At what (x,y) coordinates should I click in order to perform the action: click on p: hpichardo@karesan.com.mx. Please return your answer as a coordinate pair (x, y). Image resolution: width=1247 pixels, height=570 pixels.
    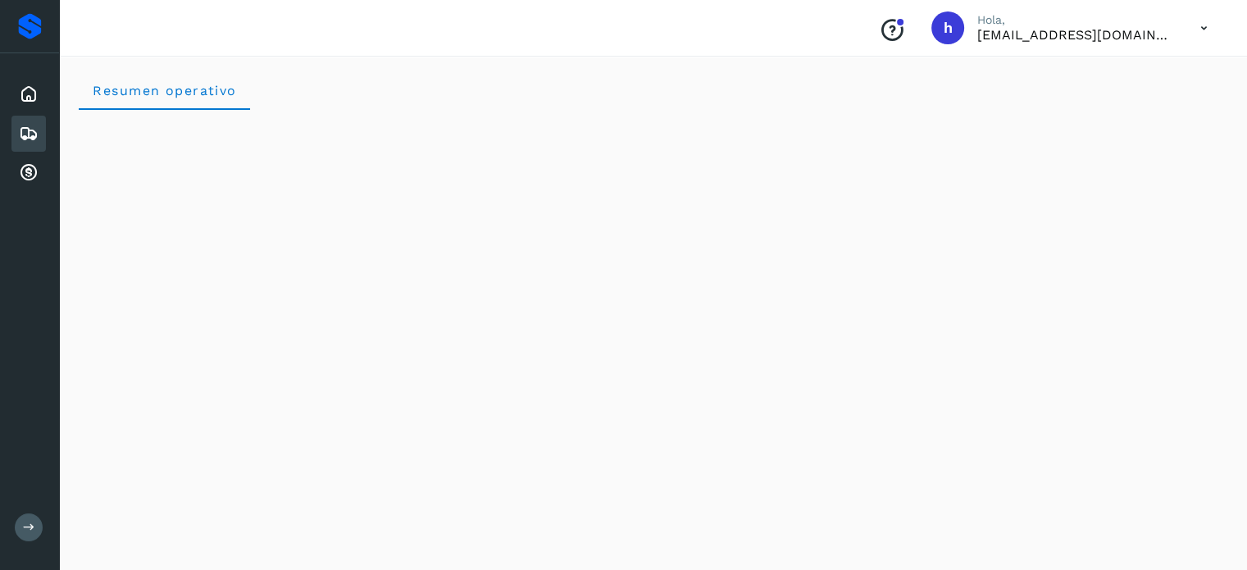
    Looking at the image, I should click on (1076, 34).